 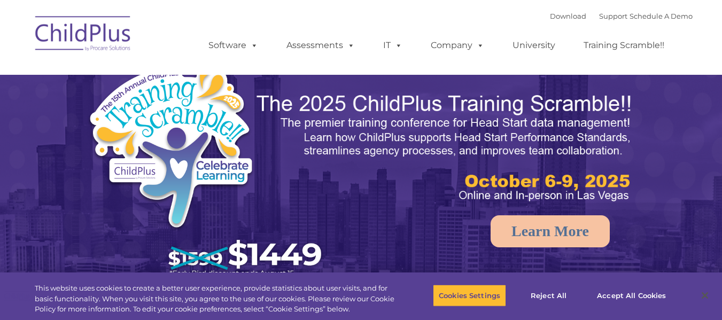 What do you see at coordinates (550, 231) in the screenshot?
I see `a: Learn More` at bounding box center [550, 231].